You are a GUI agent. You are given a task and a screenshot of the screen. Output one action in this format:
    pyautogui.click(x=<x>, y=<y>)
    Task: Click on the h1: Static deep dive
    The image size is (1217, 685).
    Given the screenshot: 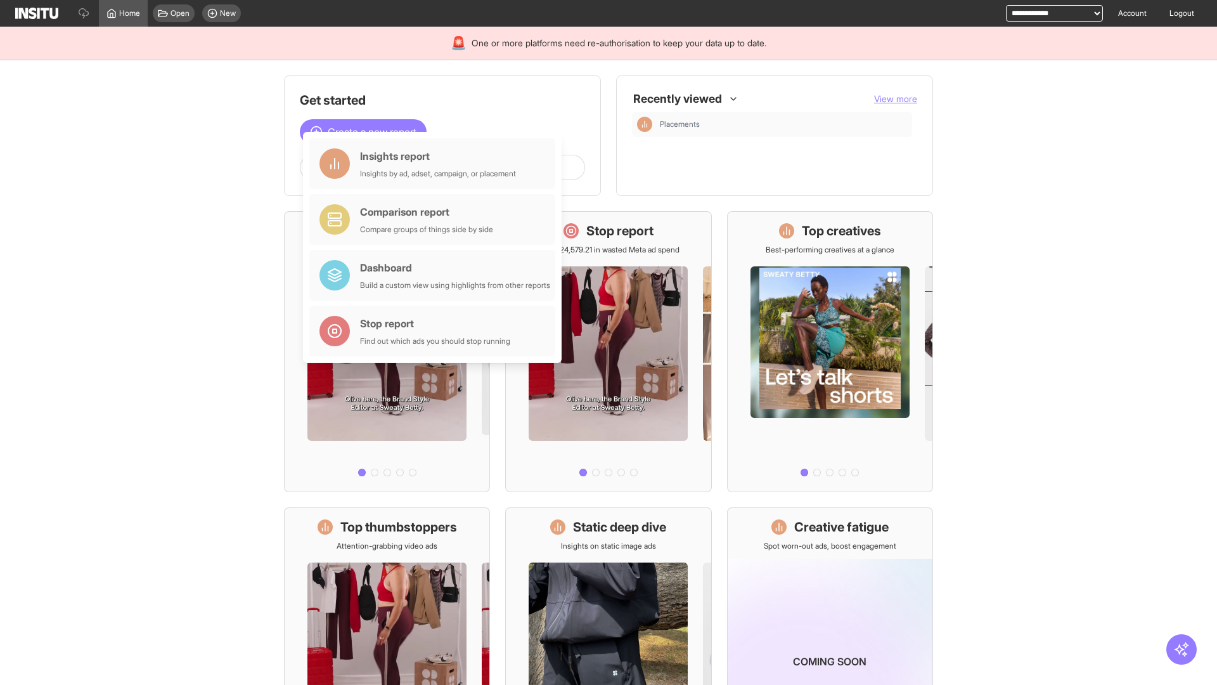 What is the action you would take?
    pyautogui.click(x=619, y=527)
    